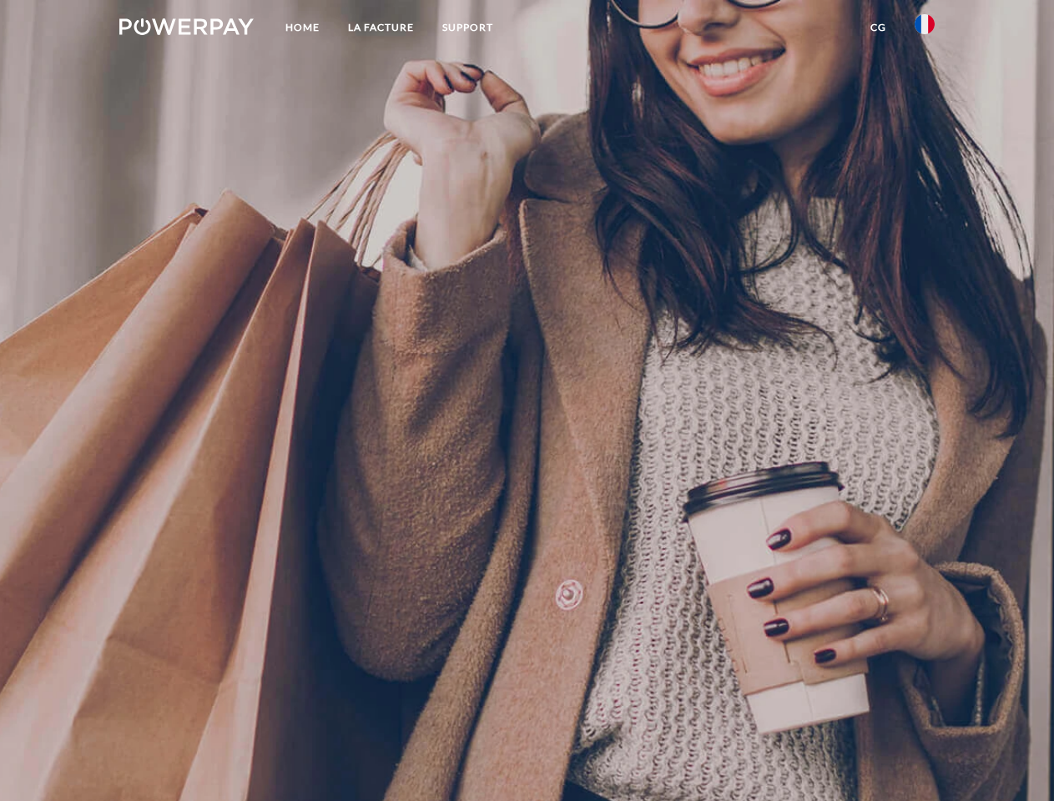  Describe the element at coordinates (302, 28) in the screenshot. I see `a: Home` at that location.